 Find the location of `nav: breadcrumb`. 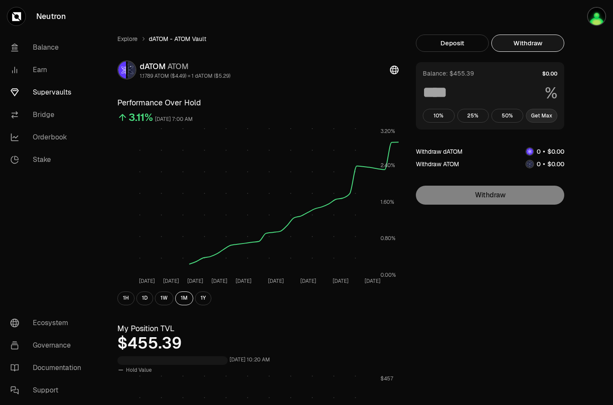

nav: breadcrumb is located at coordinates (258, 39).